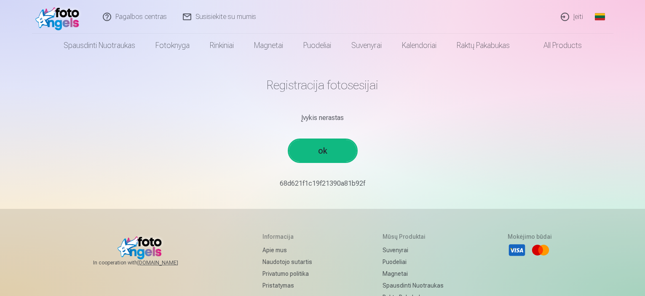 The width and height of the screenshot is (645, 296). I want to click on a: Rinkiniai, so click(222, 45).